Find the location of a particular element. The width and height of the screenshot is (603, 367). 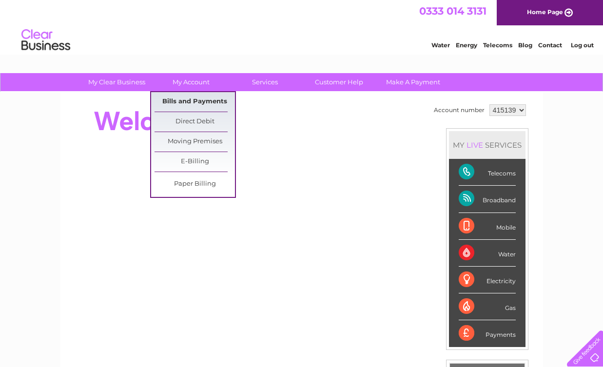

div: LIVE is located at coordinates (475, 145).